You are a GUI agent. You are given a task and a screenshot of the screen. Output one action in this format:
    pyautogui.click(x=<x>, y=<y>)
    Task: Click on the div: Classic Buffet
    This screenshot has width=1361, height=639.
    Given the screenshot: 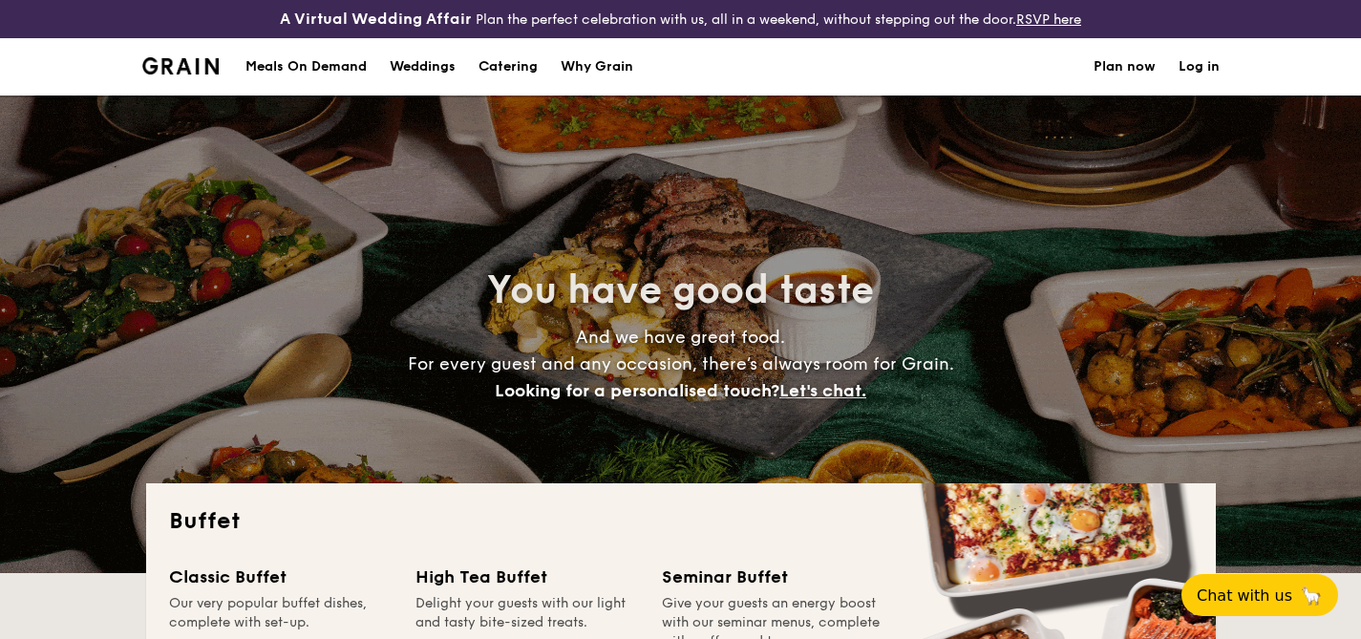 What is the action you would take?
    pyautogui.click(x=281, y=577)
    